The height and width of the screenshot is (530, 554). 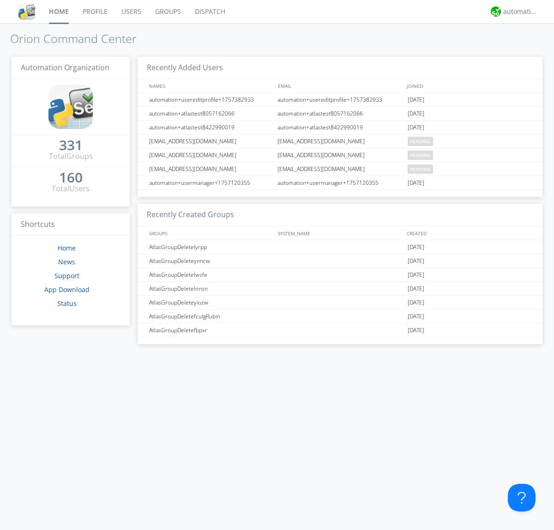 What do you see at coordinates (71, 156) in the screenshot?
I see `div: Total Groups` at bounding box center [71, 156].